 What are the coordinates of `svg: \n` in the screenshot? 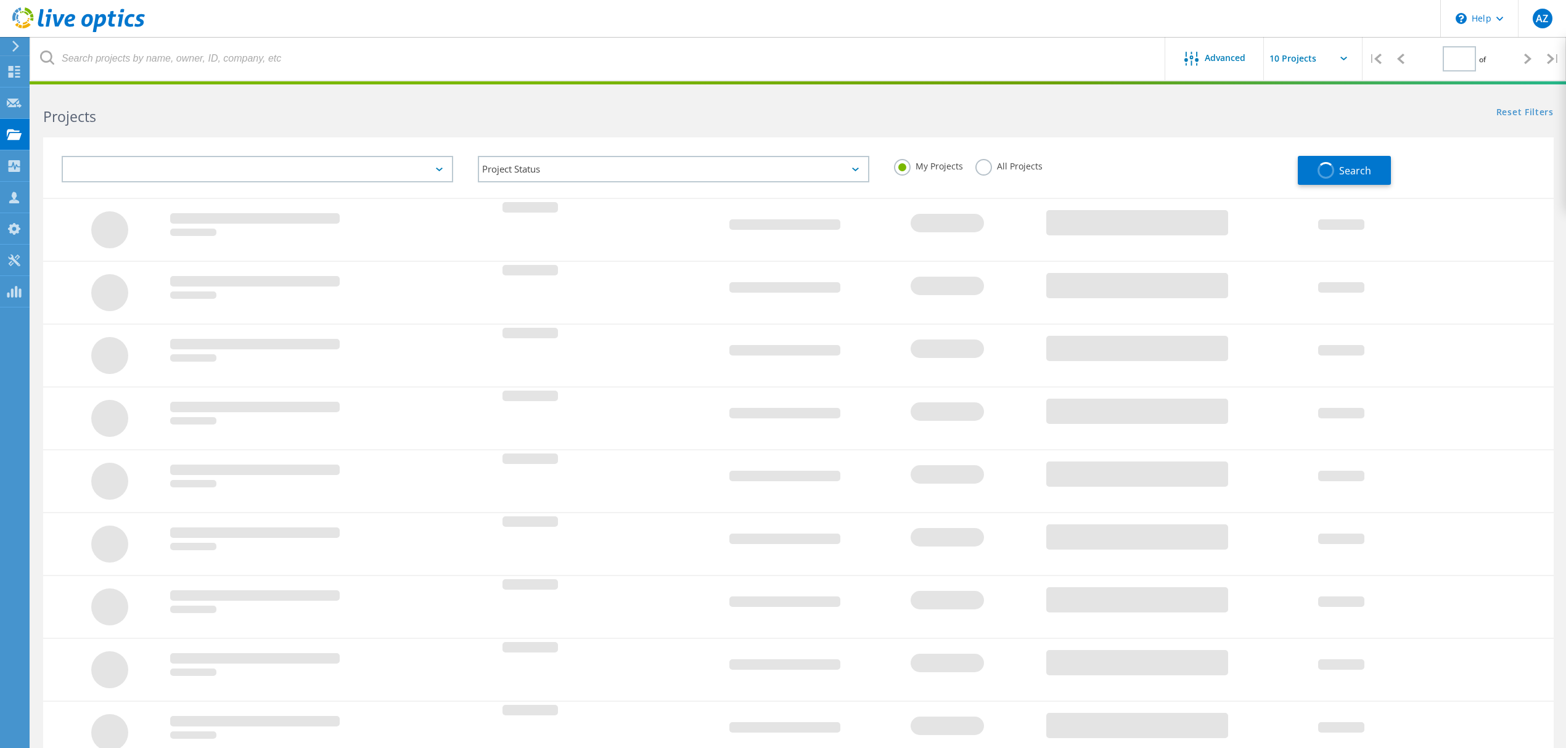 It's located at (1461, 18).